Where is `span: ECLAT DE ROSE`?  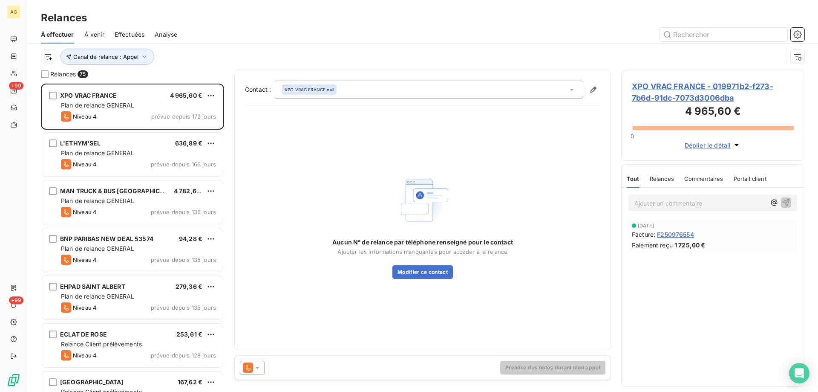 span: ECLAT DE ROSE is located at coordinates (84, 334).